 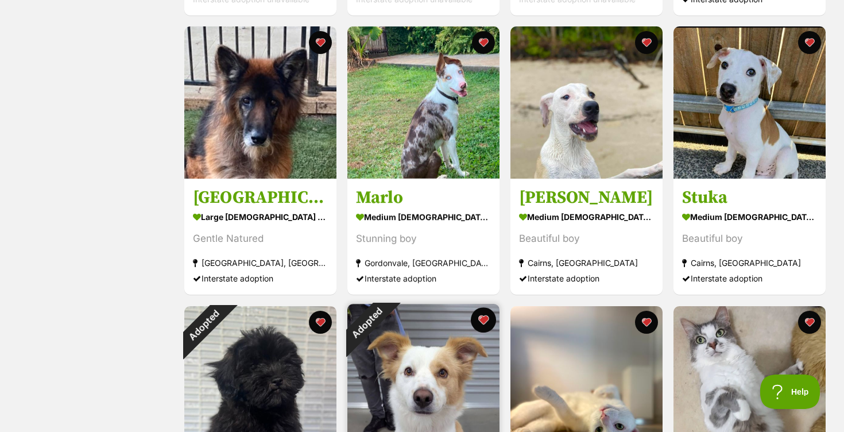 I want to click on div: Gentle Natured, so click(x=260, y=239).